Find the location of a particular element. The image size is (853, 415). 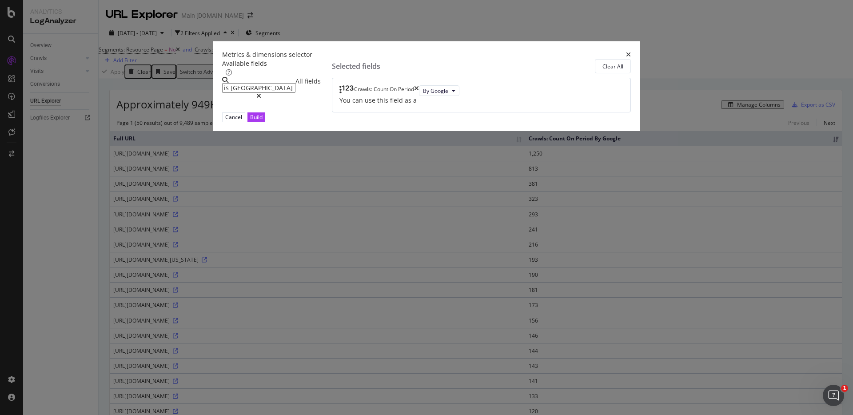

button: Cancel is located at coordinates (234, 117).